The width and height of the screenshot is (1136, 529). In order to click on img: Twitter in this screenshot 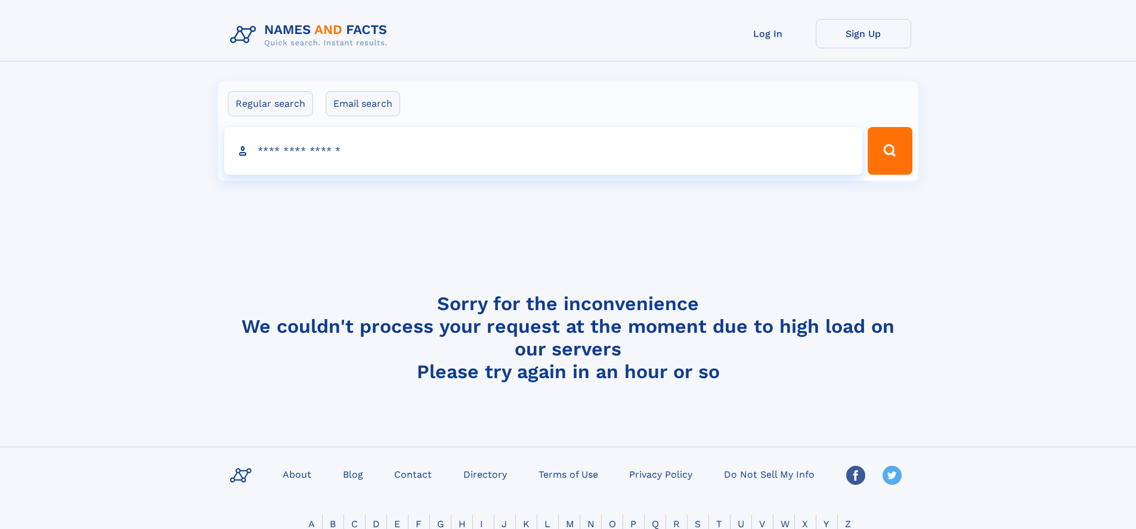, I will do `click(892, 475)`.